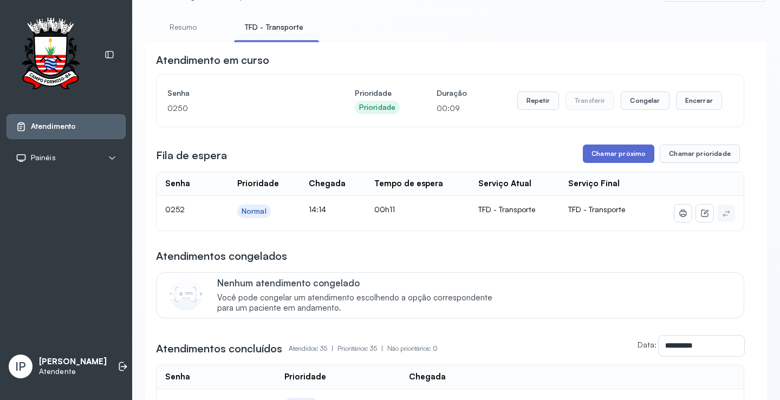 The height and width of the screenshot is (400, 780). Describe the element at coordinates (254, 211) in the screenshot. I see `div: Normal` at that location.